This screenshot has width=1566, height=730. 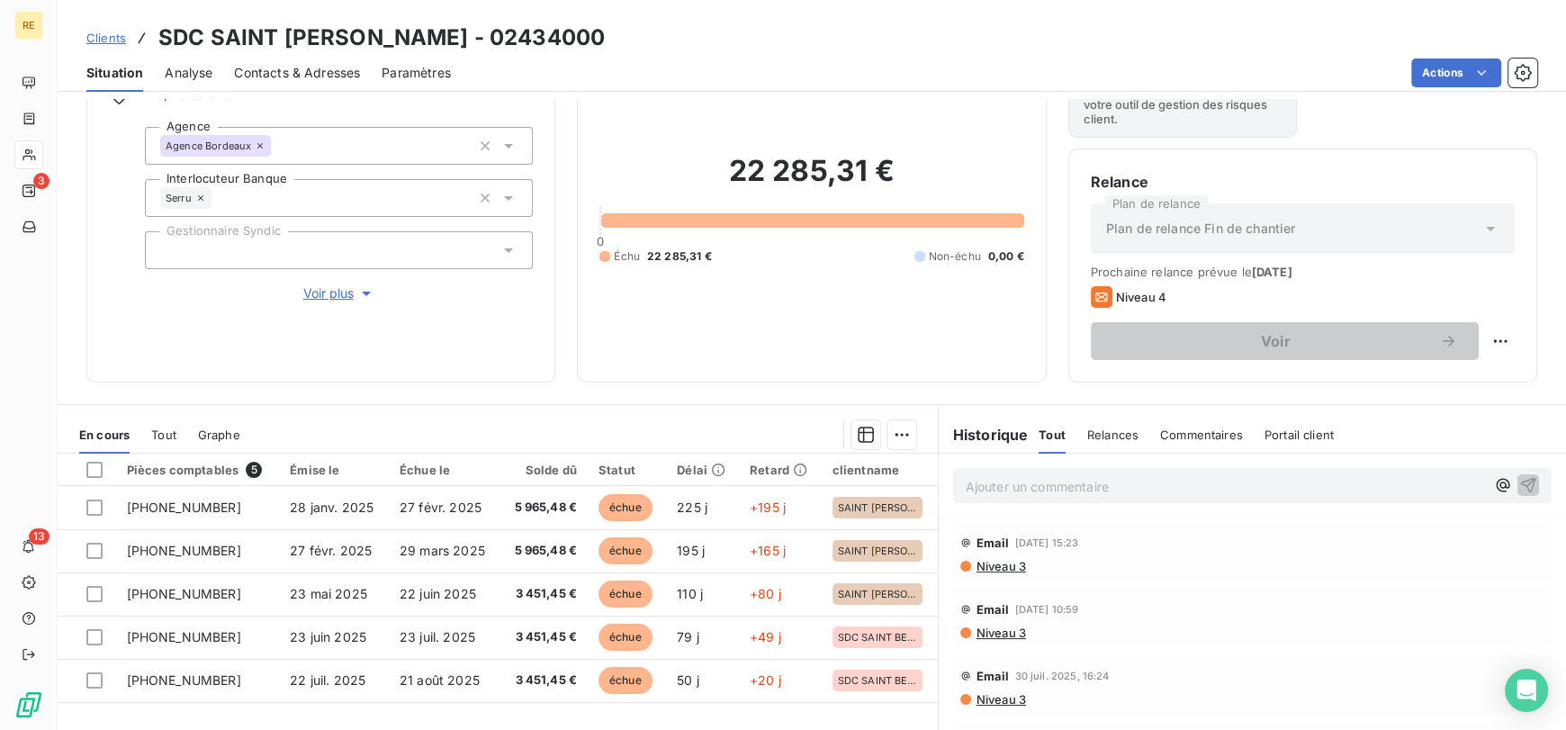 What do you see at coordinates (416, 73) in the screenshot?
I see `span: Paramètres` at bounding box center [416, 73].